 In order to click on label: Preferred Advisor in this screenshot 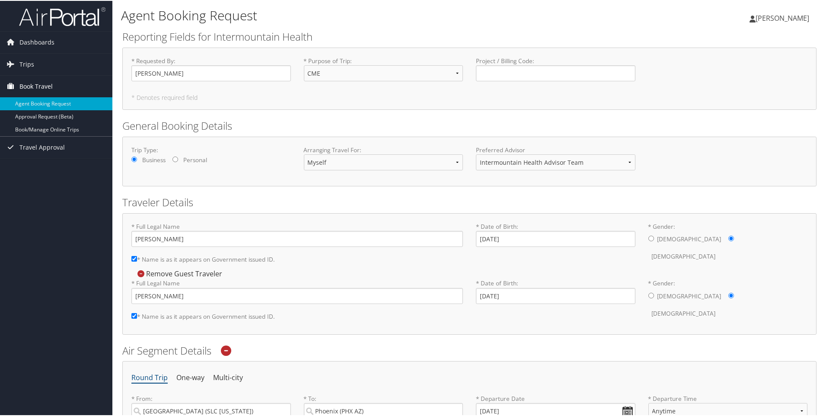, I will do `click(556, 149)`.